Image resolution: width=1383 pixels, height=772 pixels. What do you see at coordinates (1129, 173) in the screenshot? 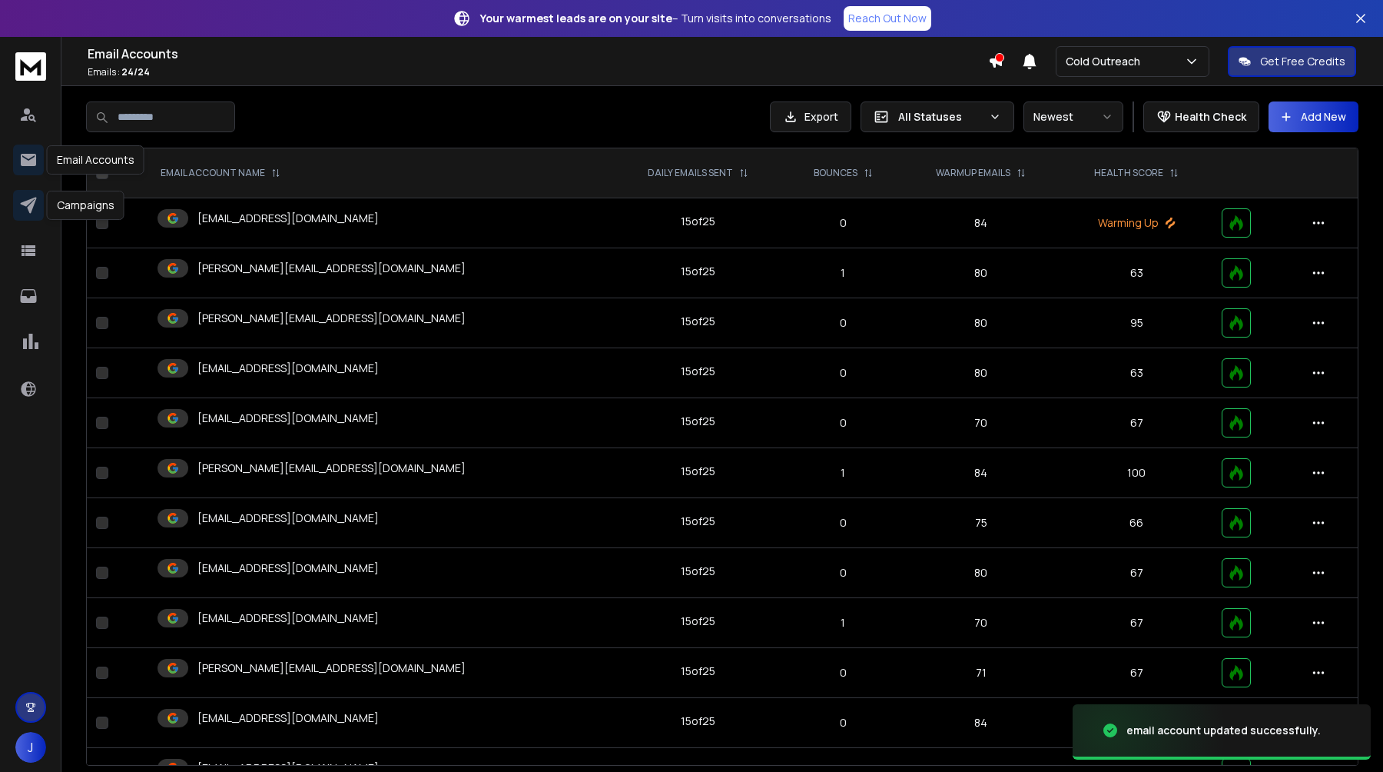
I see `p: HEALTH SCORE` at bounding box center [1129, 173].